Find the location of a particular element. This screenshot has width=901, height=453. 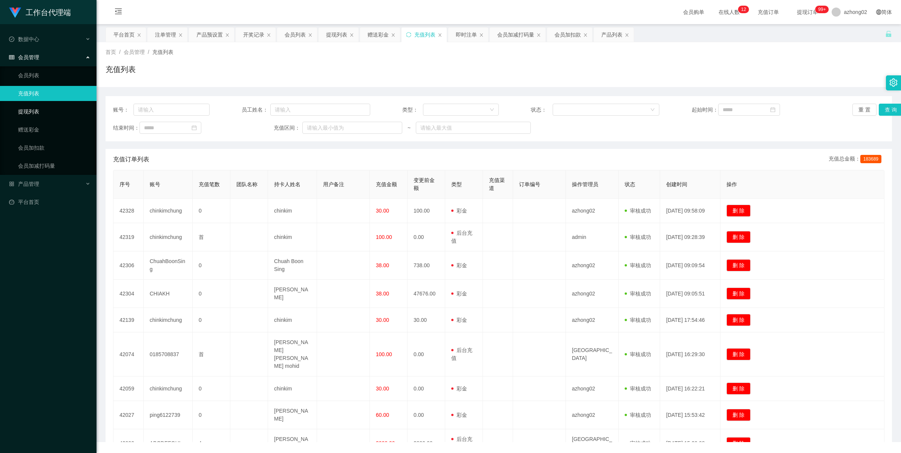

span: 状态 is located at coordinates (630, 184).